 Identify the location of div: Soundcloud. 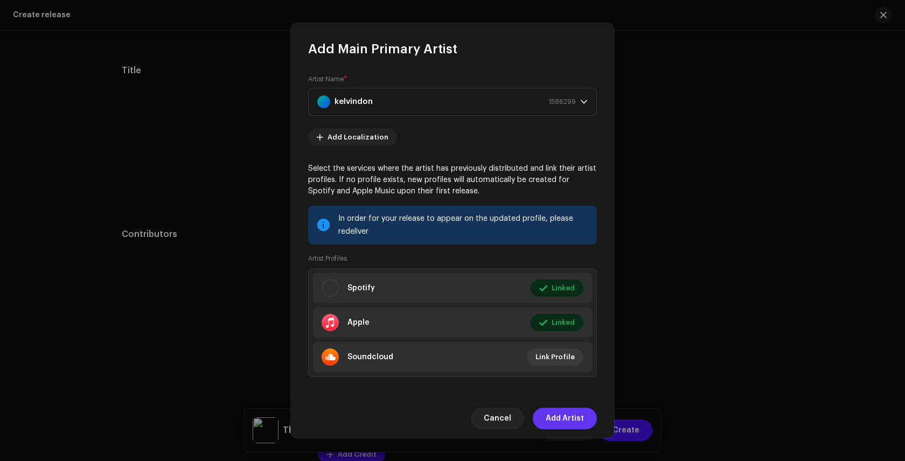
(370, 357).